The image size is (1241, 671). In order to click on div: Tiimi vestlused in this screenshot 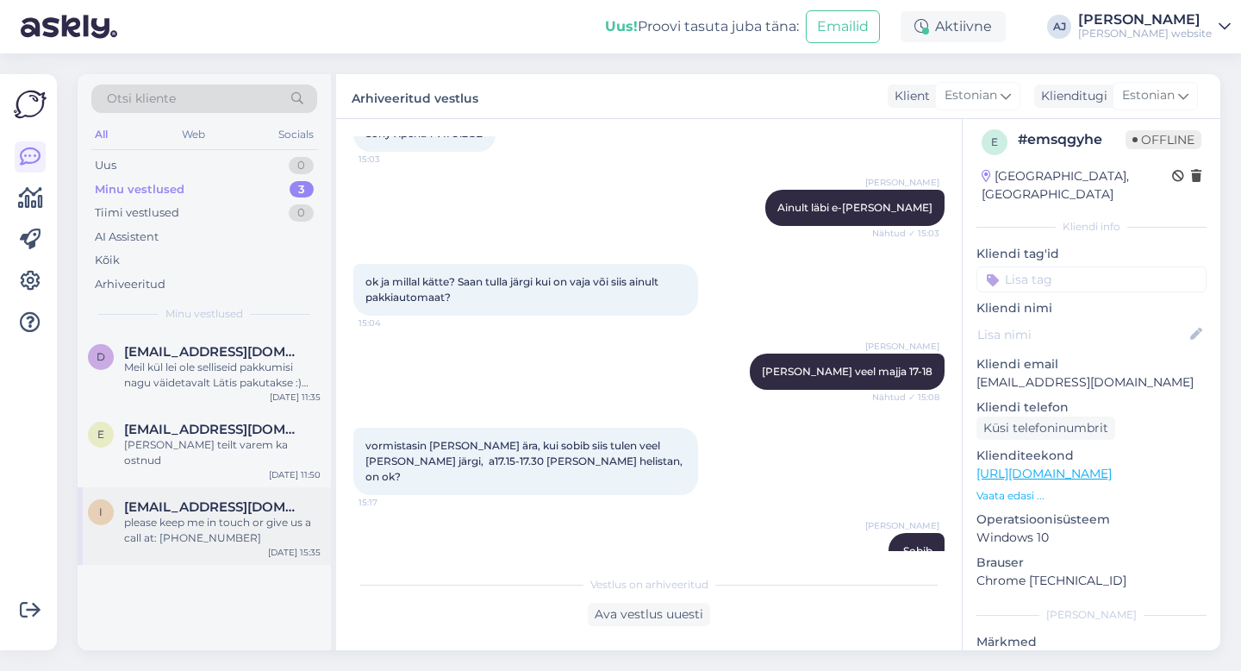, I will do `click(137, 213)`.